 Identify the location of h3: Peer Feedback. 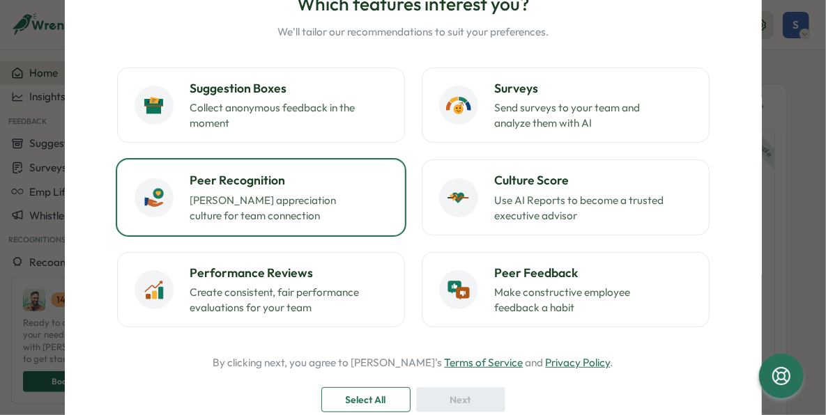
(593, 273).